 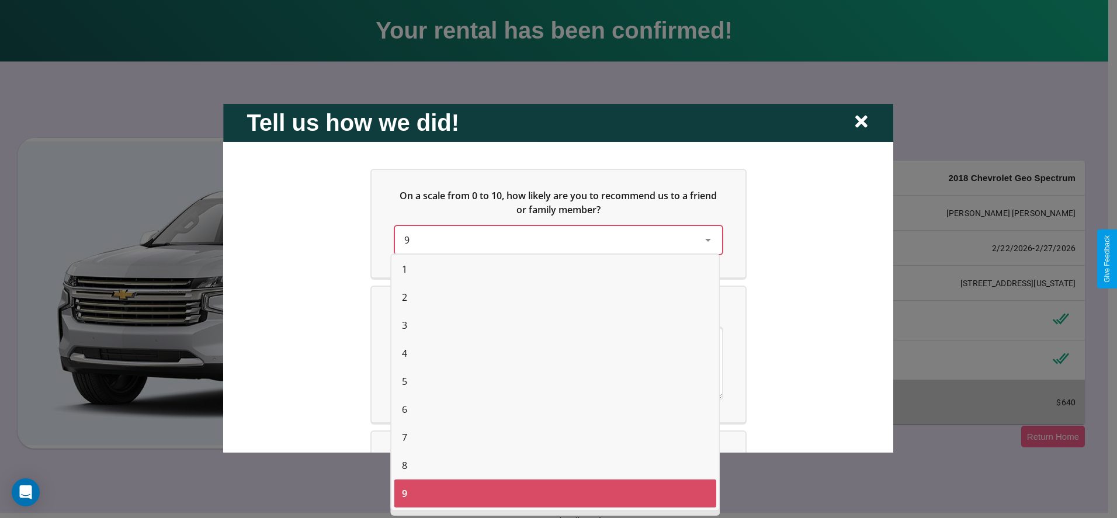 I want to click on span: 5, so click(x=404, y=381).